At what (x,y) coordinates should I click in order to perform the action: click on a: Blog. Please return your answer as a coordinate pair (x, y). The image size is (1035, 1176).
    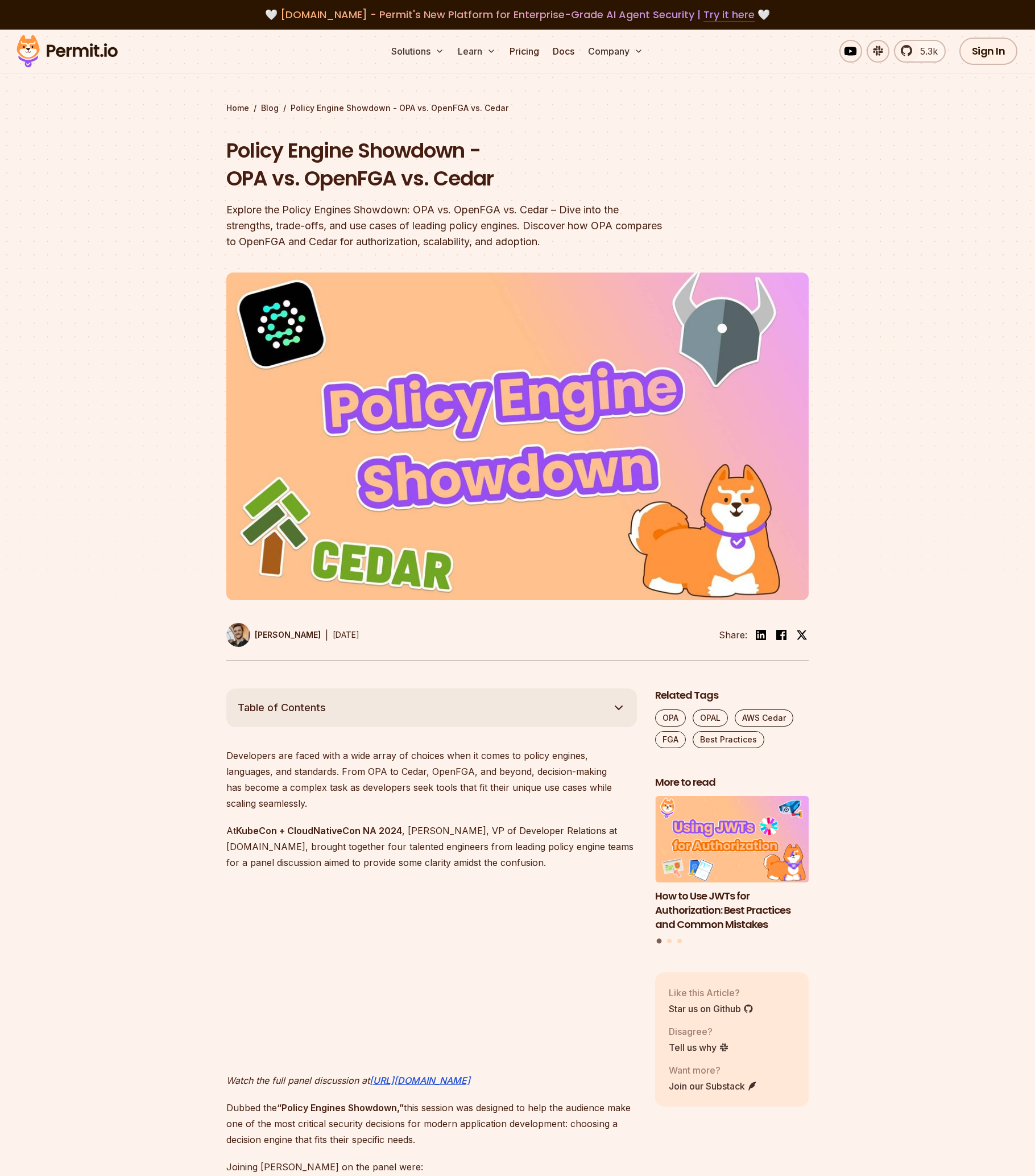
    Looking at the image, I should click on (270, 108).